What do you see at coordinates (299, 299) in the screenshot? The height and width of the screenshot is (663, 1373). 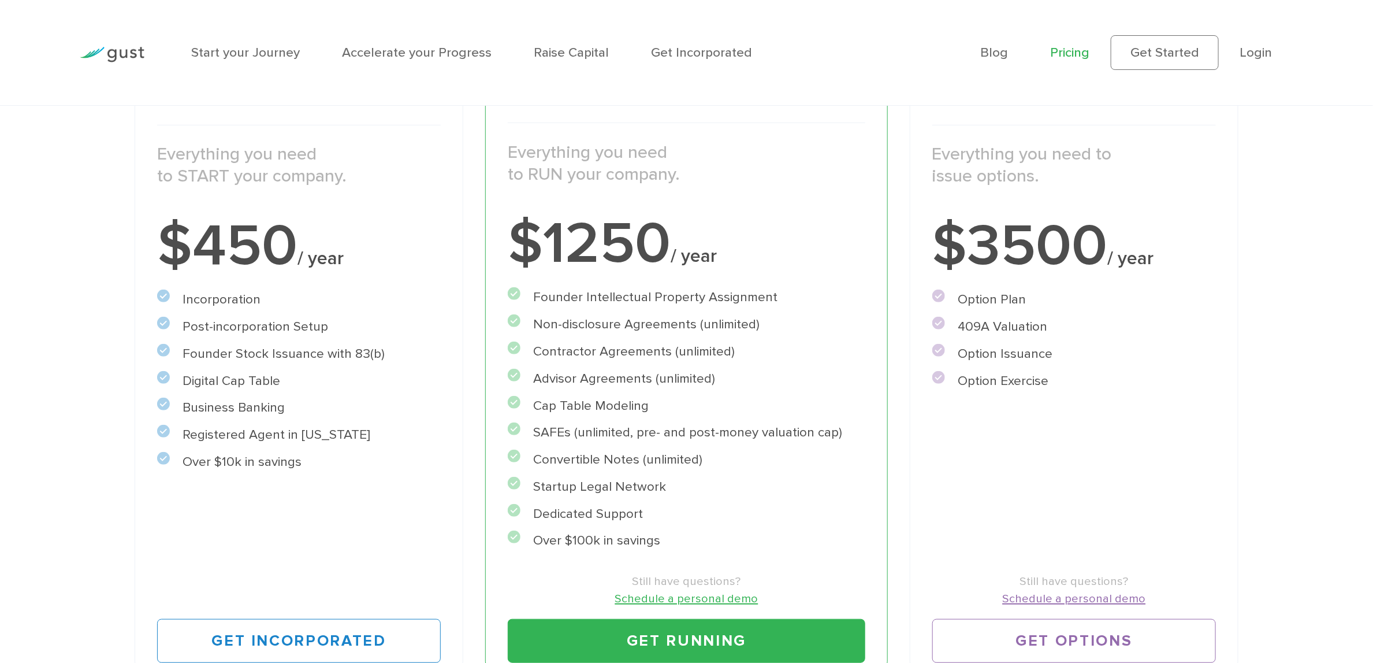 I see `li: Incorporation` at bounding box center [299, 299].